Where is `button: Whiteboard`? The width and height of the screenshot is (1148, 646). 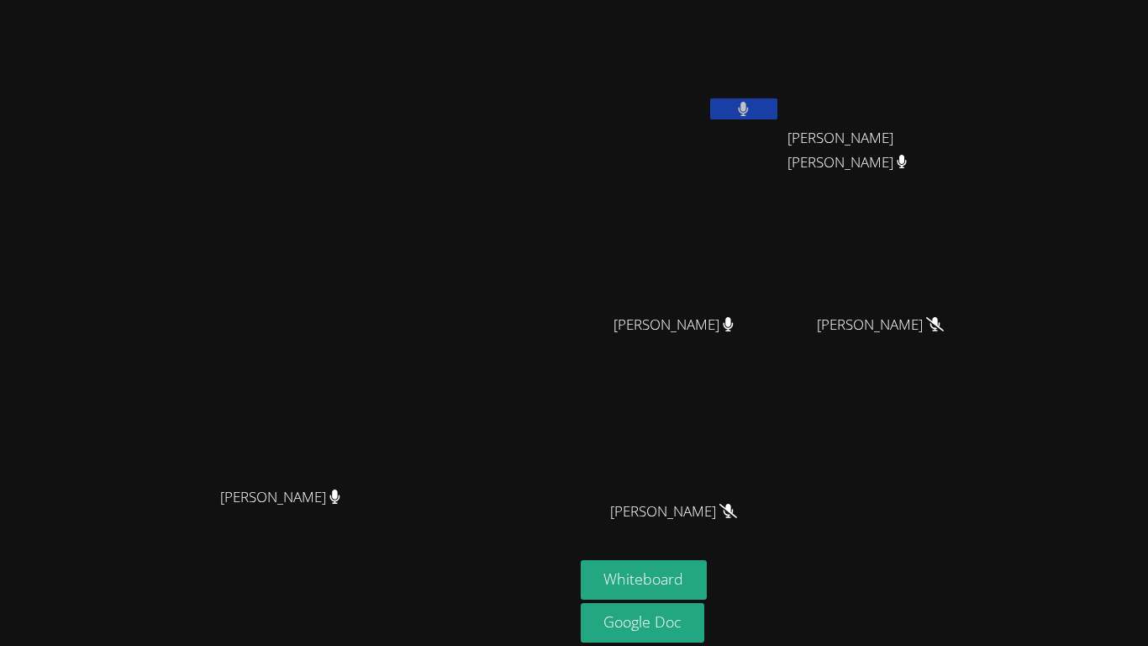
button: Whiteboard is located at coordinates (644, 579).